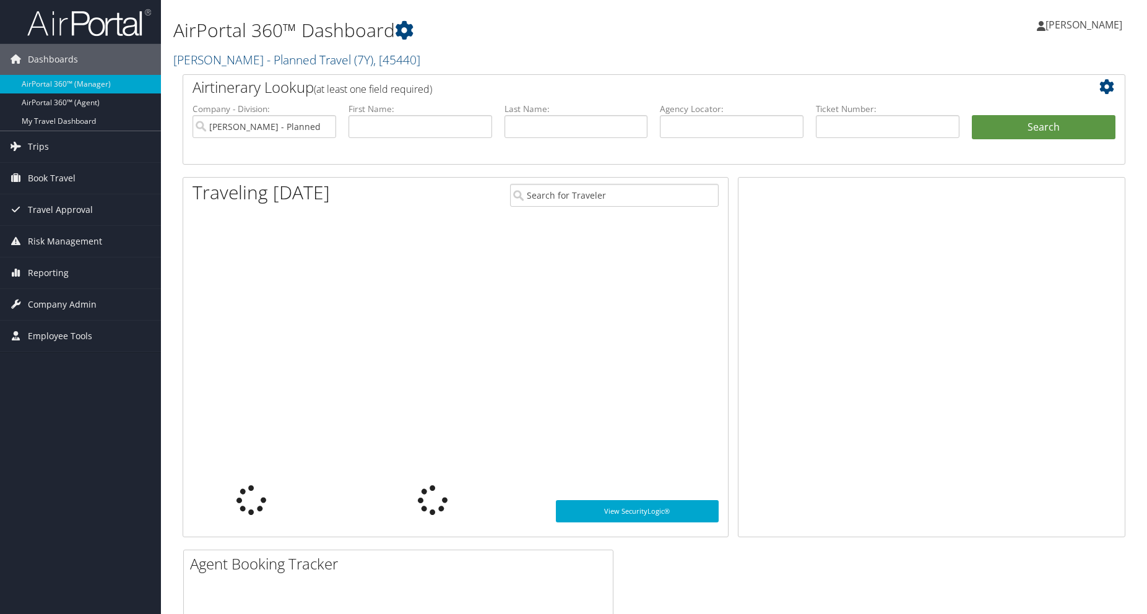 This screenshot has width=1147, height=614. I want to click on img: airportal-logo.png, so click(89, 22).